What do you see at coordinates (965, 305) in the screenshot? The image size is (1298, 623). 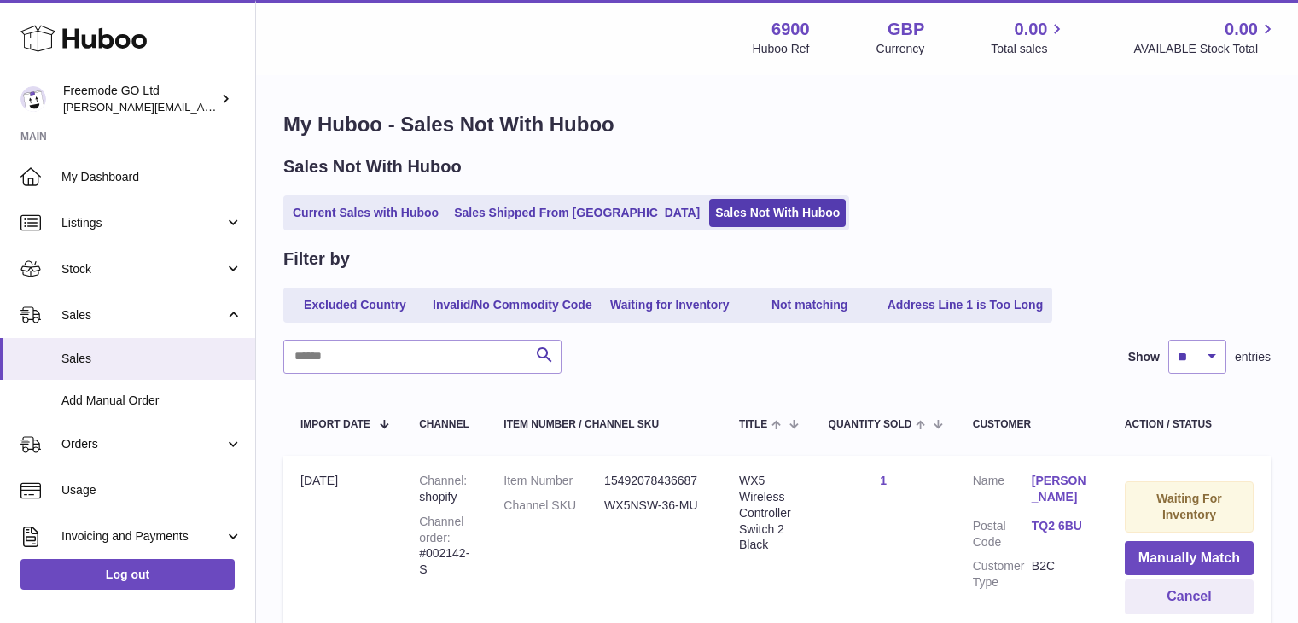 I see `a: Address Line 1 is Too Long` at bounding box center [965, 305].